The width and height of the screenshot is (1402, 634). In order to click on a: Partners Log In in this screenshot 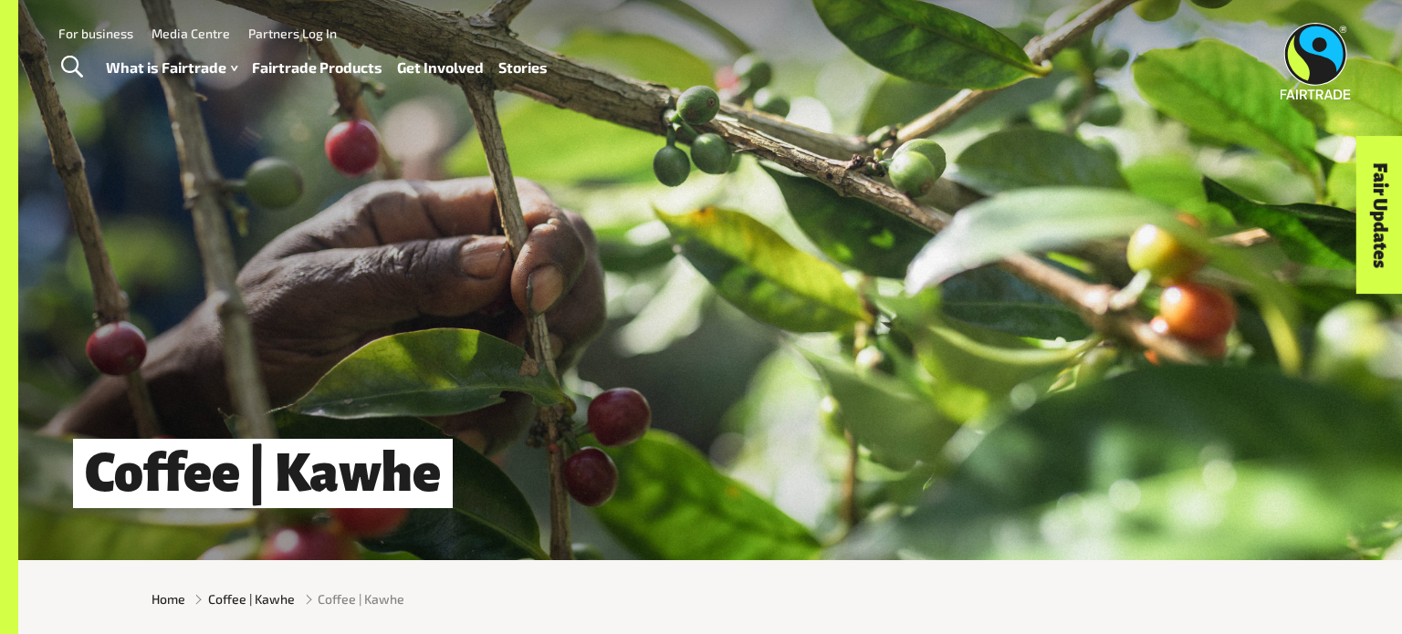, I will do `click(292, 33)`.